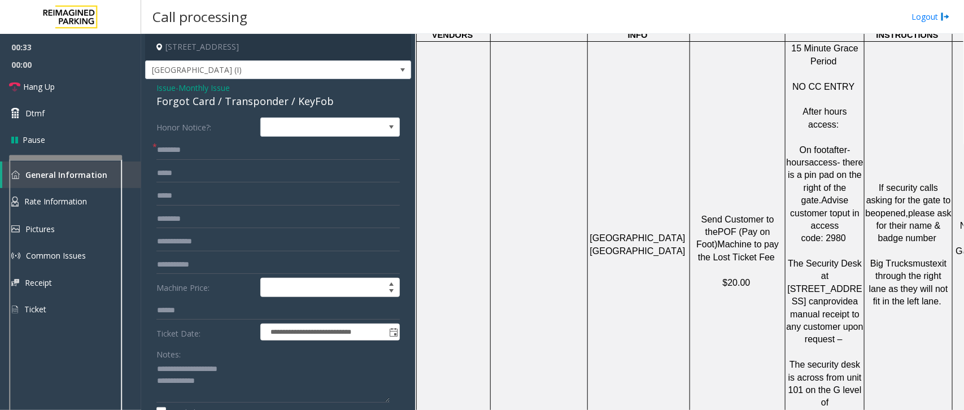 The image size is (964, 410). What do you see at coordinates (734, 238) in the screenshot?
I see `span: POF (Pay on Foot)` at bounding box center [734, 238].